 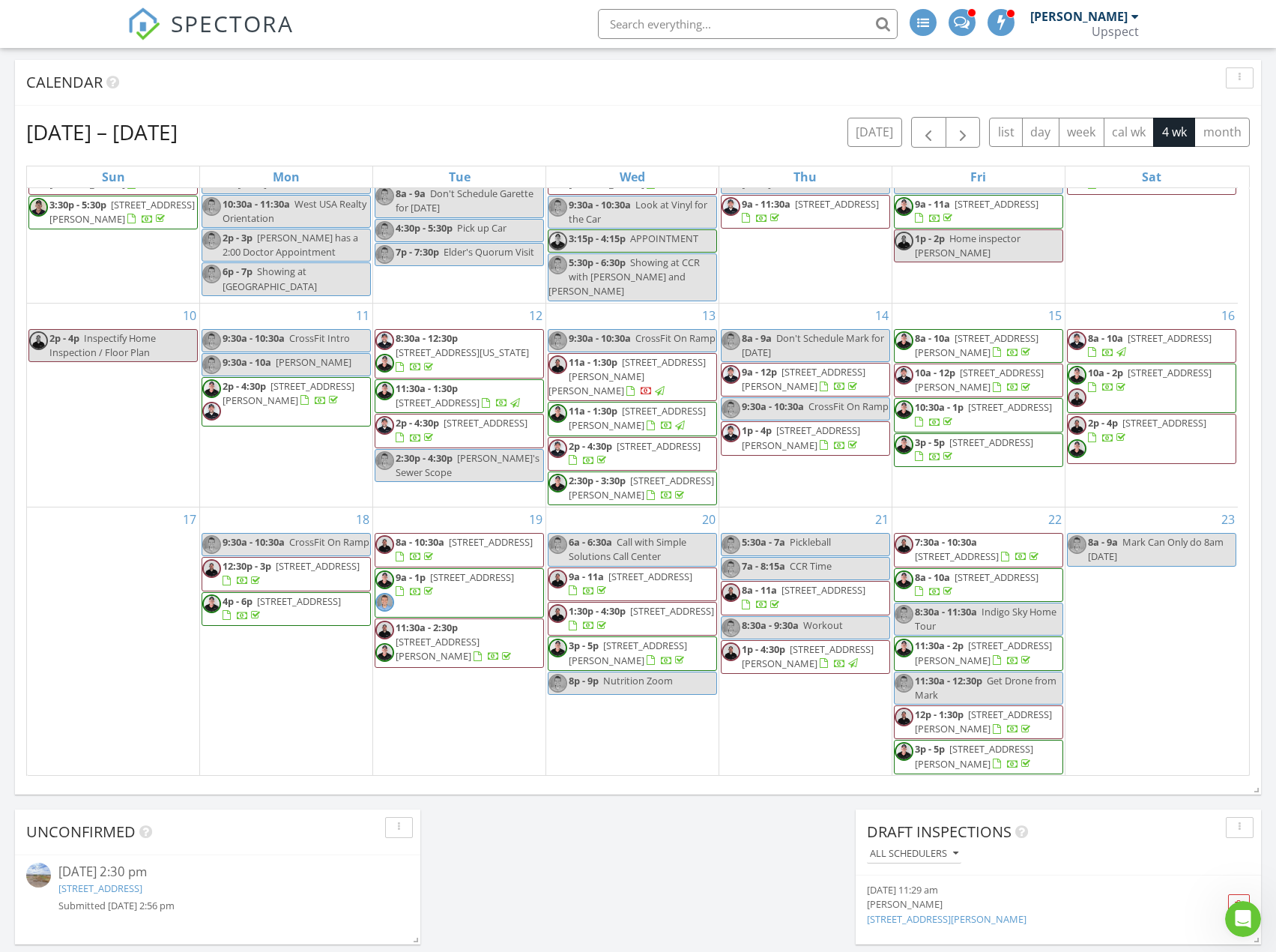 I want to click on div: V10 Transition FAQs, so click(x=141, y=390).